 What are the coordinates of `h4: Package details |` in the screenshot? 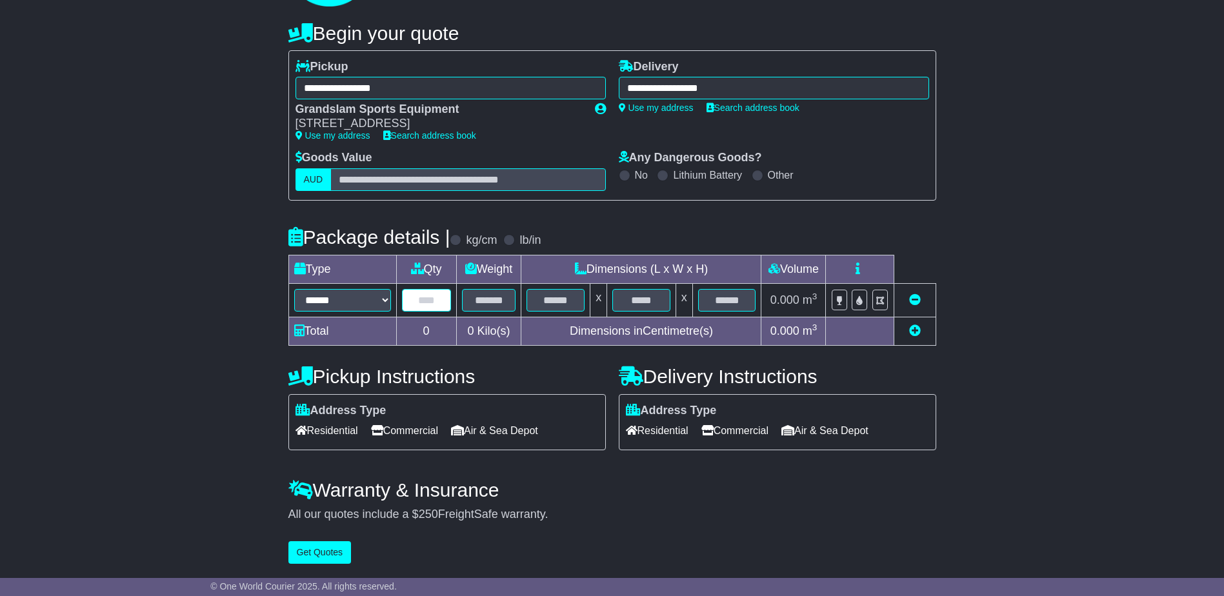 It's located at (369, 237).